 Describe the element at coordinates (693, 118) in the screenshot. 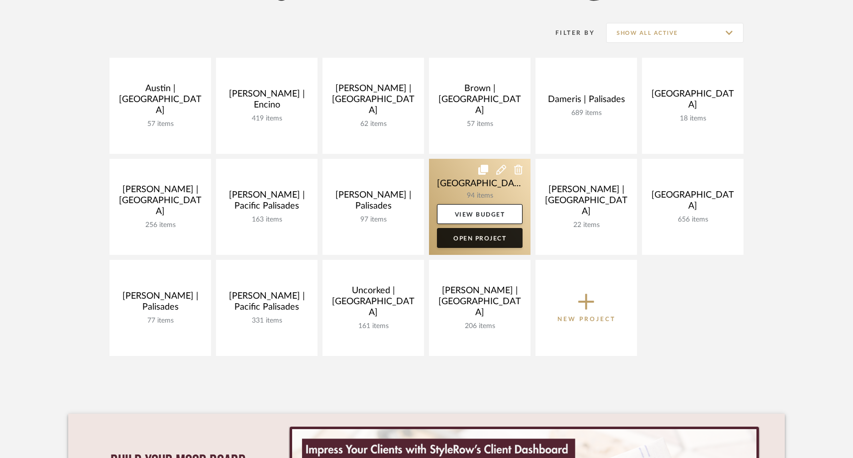

I see `div: 18 items` at that location.